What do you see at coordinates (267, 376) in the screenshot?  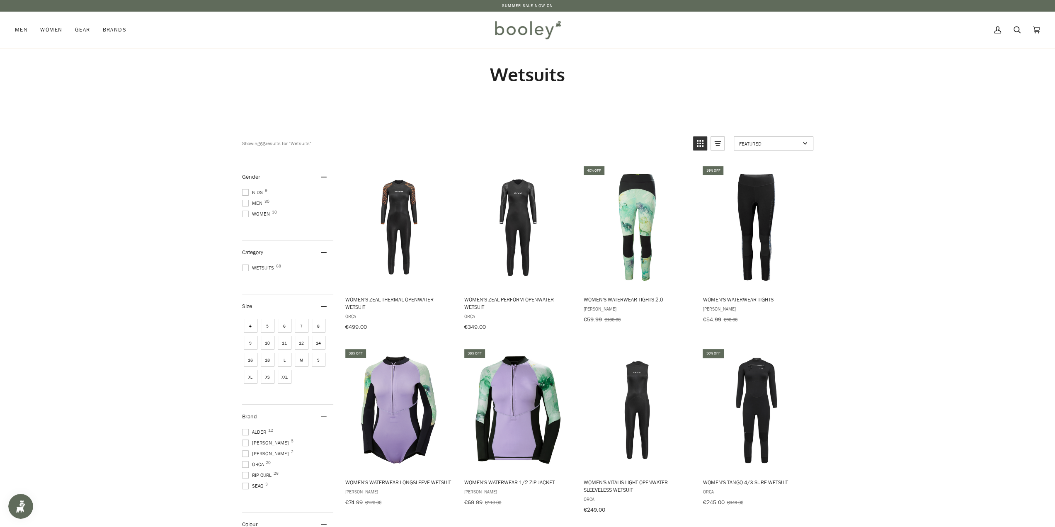 I see `span: Size: XS` at bounding box center [267, 376].